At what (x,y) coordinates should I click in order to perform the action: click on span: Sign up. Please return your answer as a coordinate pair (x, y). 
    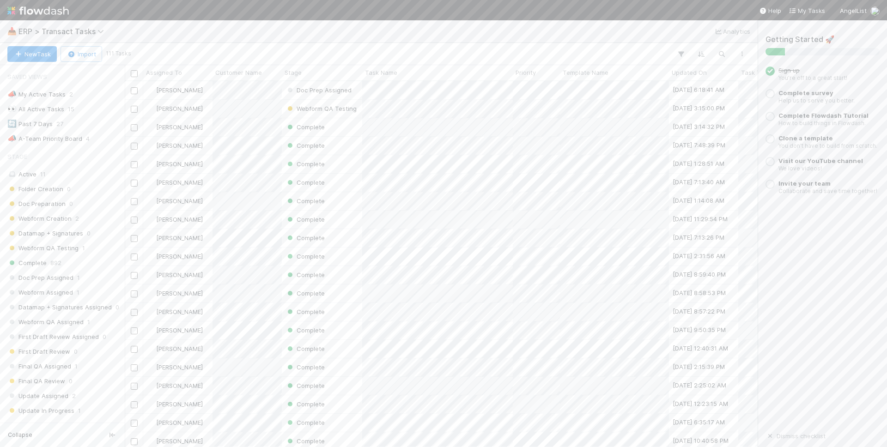
    Looking at the image, I should click on (789, 70).